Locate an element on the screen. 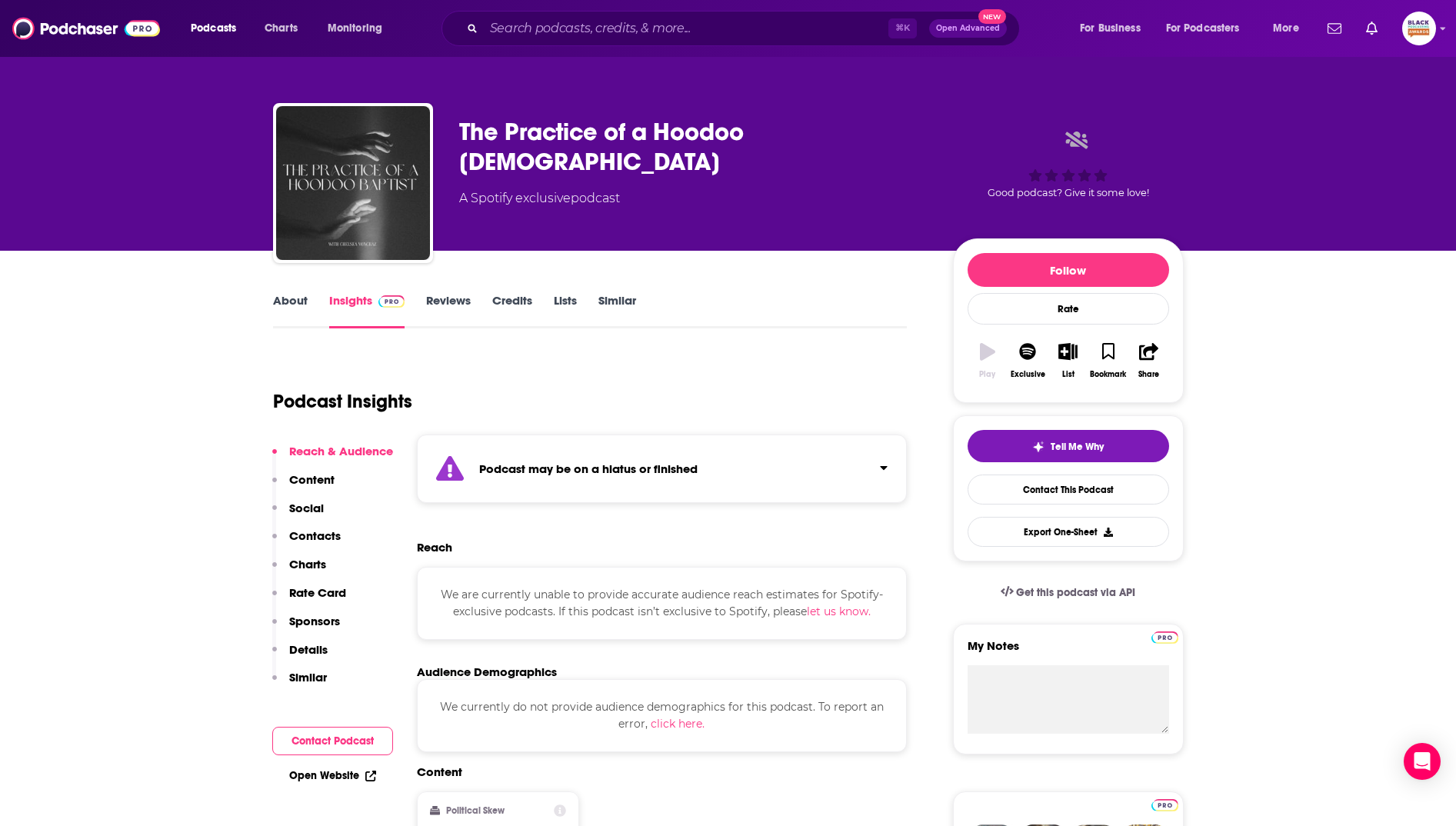 The image size is (1456, 826). button: Contacts is located at coordinates (306, 543).